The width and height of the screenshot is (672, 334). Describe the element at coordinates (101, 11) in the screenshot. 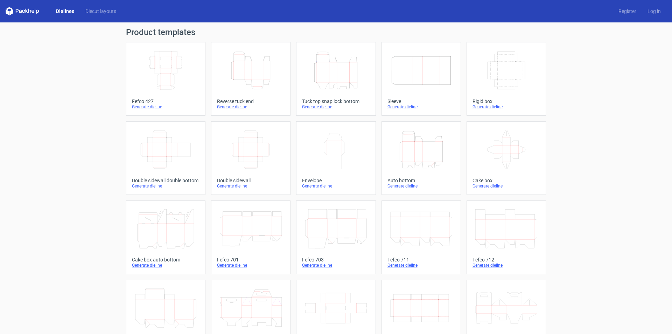

I see `a: Diecut layouts` at that location.